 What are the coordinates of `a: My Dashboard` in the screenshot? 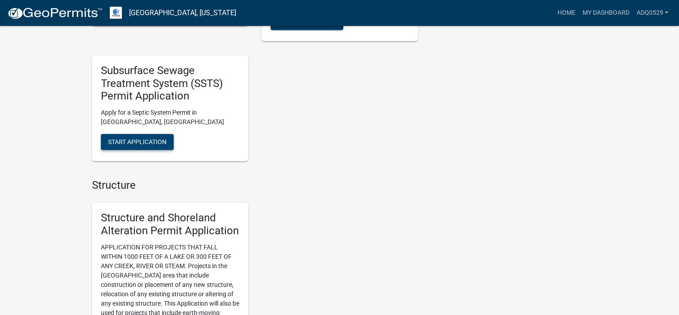 It's located at (605, 13).